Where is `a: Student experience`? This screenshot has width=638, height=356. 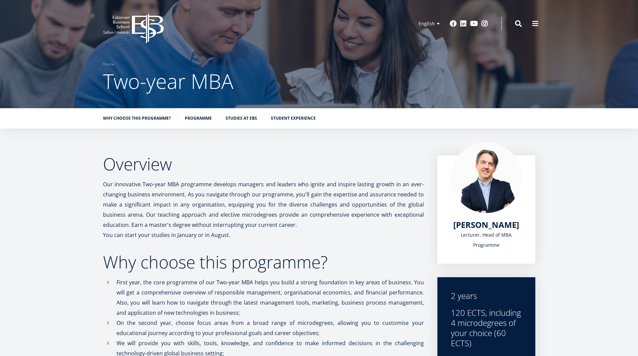 a: Student experience is located at coordinates (293, 118).